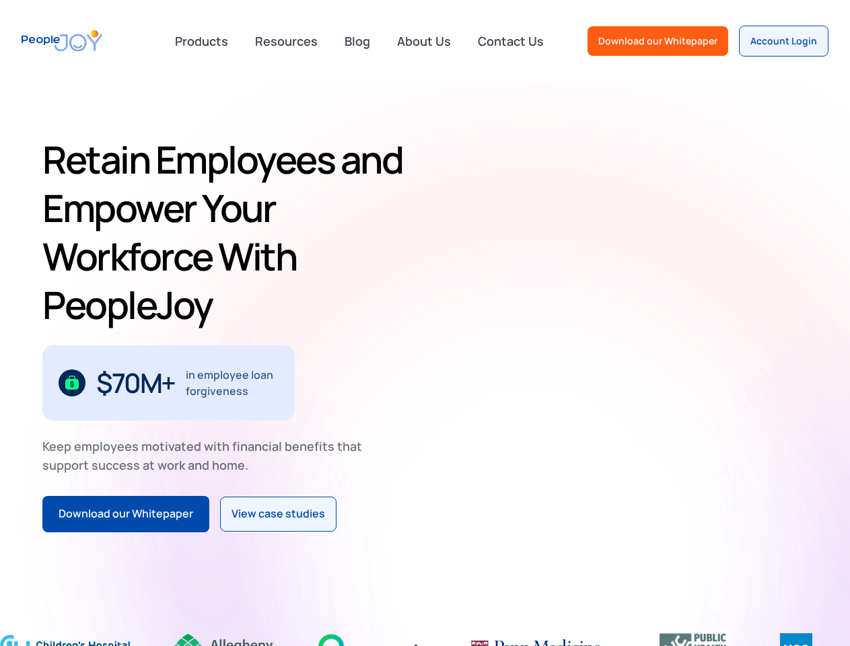 This screenshot has width=850, height=646. What do you see at coordinates (278, 514) in the screenshot?
I see `a: View case studies` at bounding box center [278, 514].